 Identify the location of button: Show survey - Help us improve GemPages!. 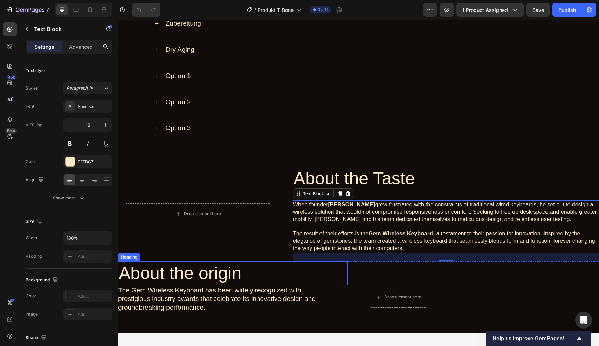
(538, 339).